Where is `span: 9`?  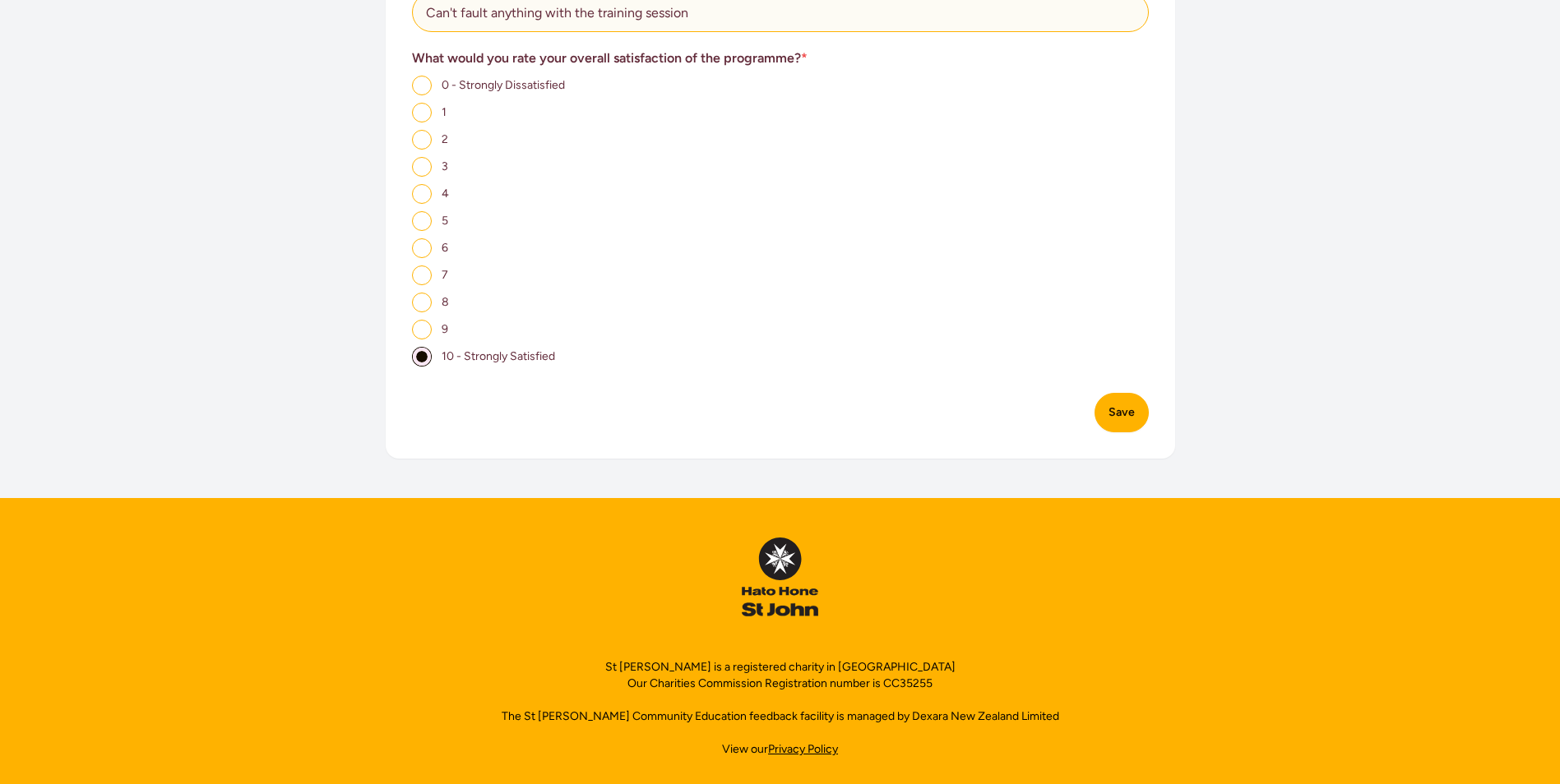
span: 9 is located at coordinates (445, 329).